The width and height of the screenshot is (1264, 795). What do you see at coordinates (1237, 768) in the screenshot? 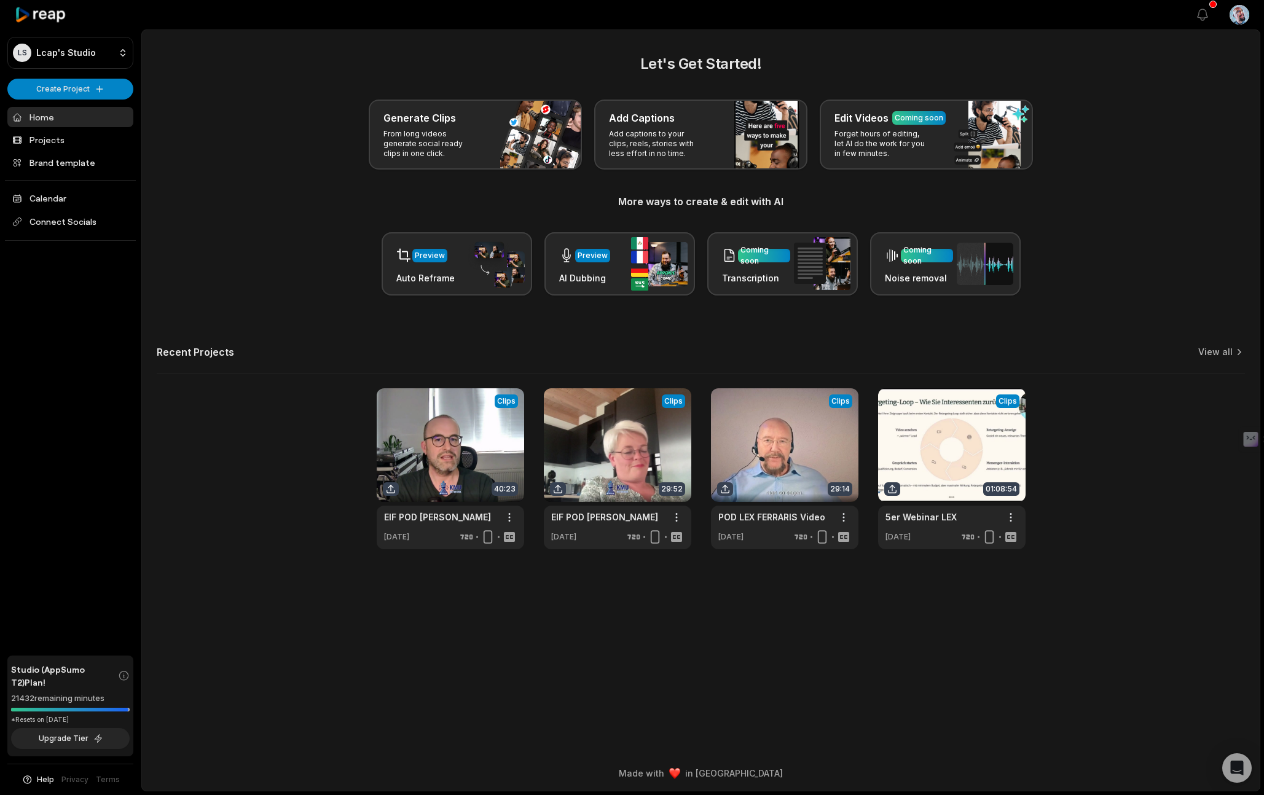
I see `div: Open Intercom Messenger` at bounding box center [1237, 768].